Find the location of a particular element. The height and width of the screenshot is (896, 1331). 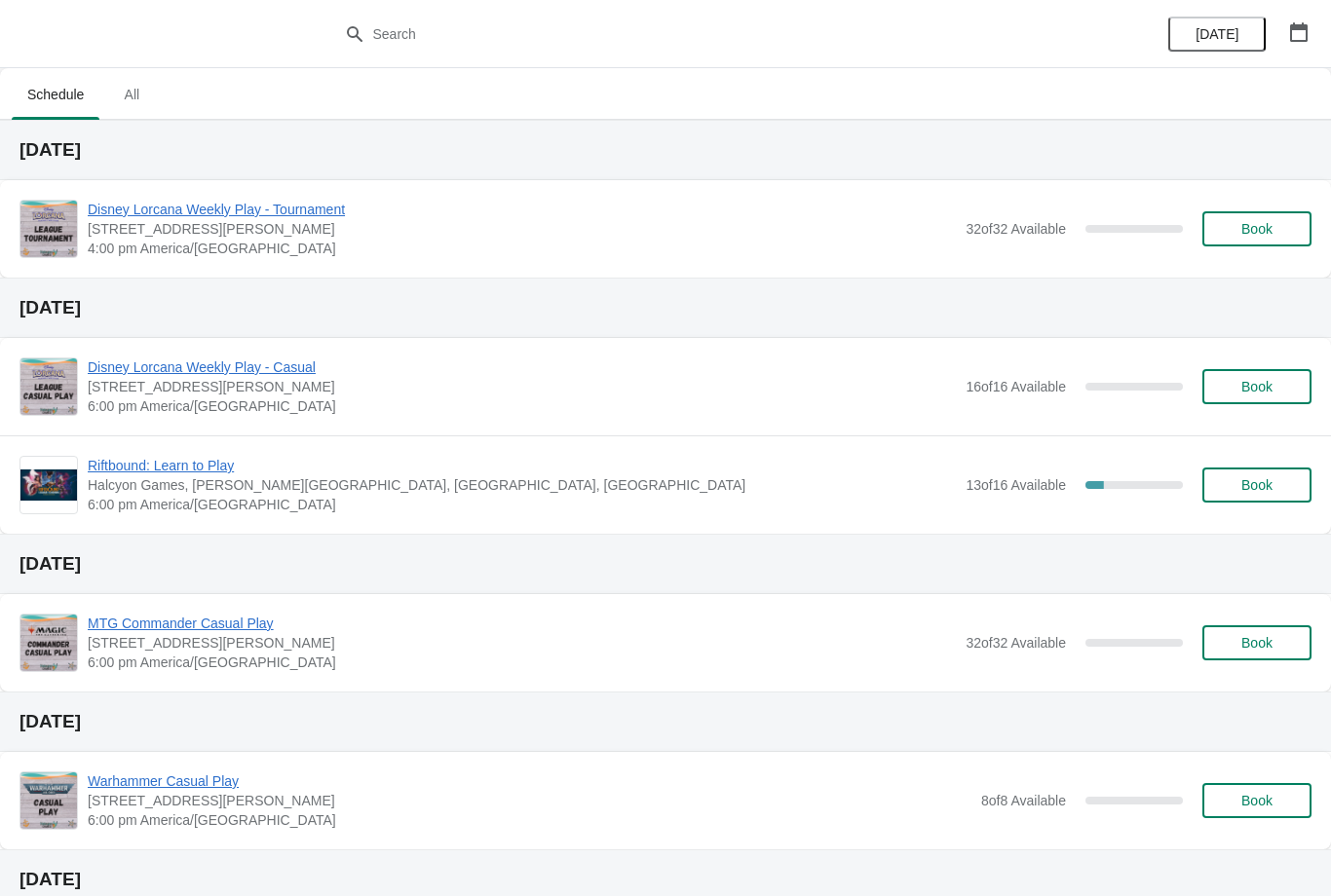

span: All is located at coordinates (132, 95).